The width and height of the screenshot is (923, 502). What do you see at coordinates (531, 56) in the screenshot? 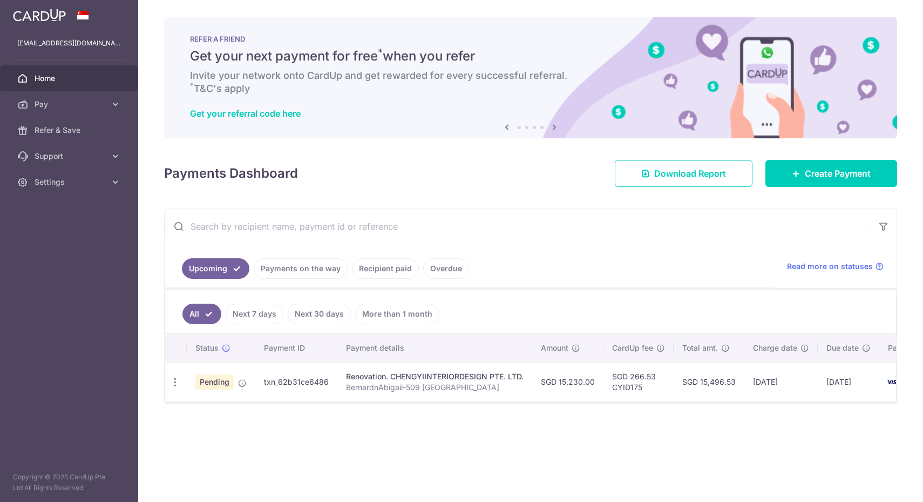
I see `h5: Get your next payment for free when you refer` at bounding box center [531, 56].